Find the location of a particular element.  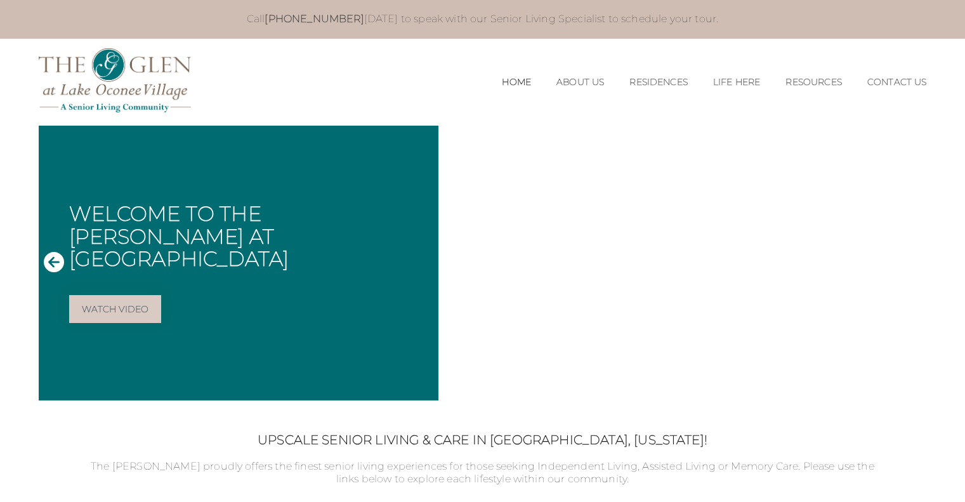

img: The Glen Lake Oconee Home is located at coordinates (115, 80).